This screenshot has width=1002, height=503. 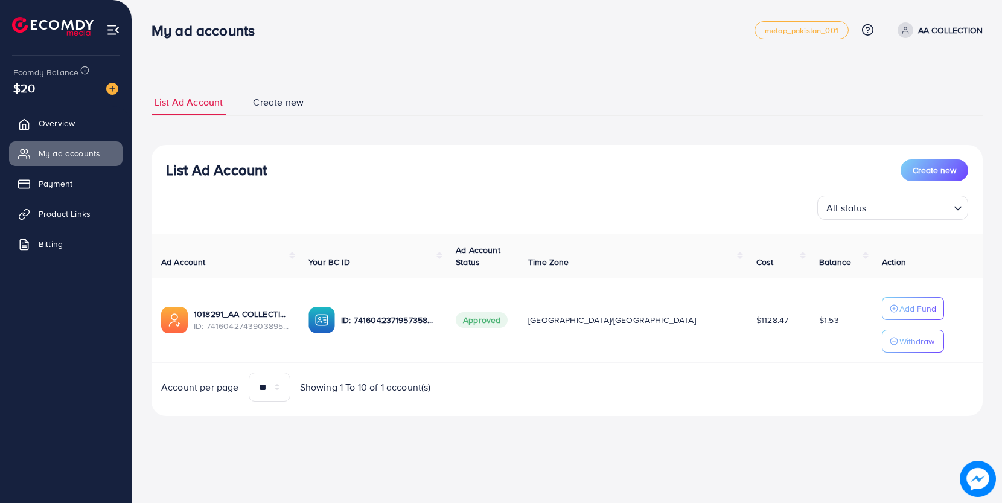 What do you see at coordinates (216, 170) in the screenshot?
I see `h3: List Ad Account` at bounding box center [216, 170].